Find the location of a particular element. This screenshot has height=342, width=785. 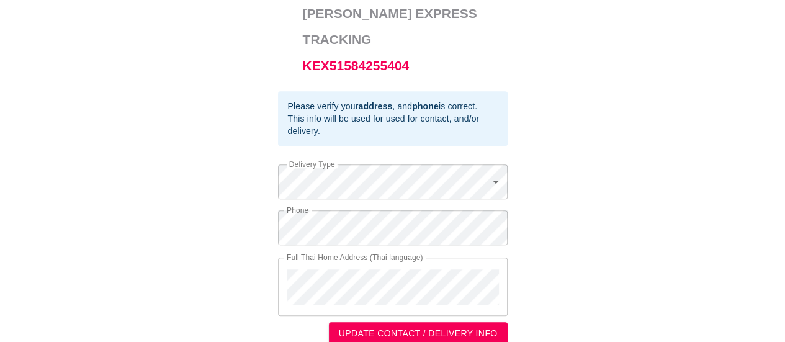

b: phone is located at coordinates (425, 106).